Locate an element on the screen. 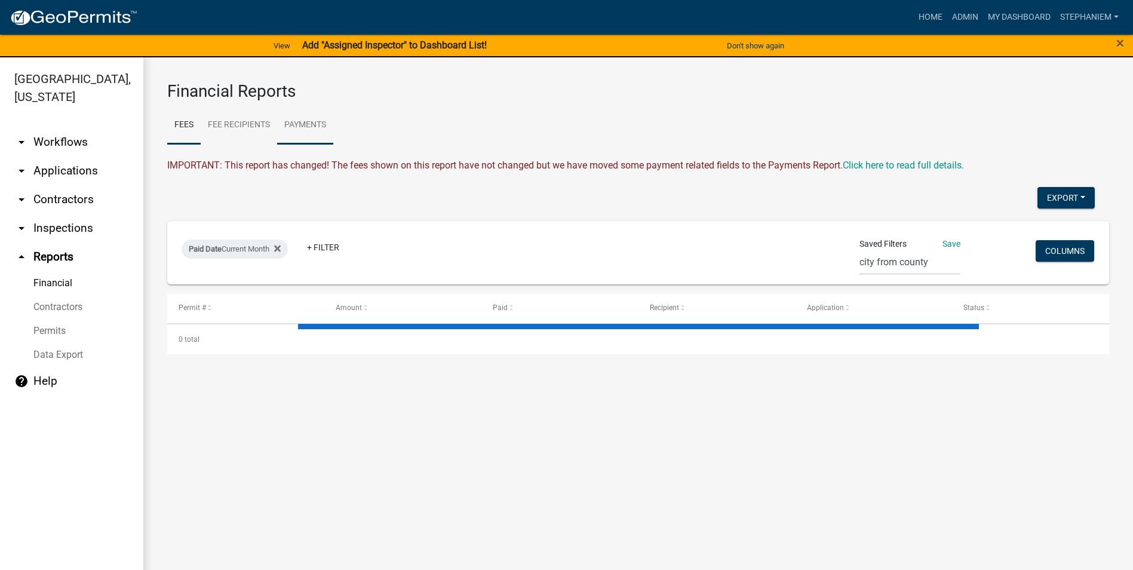  button: Export is located at coordinates (1066, 198).